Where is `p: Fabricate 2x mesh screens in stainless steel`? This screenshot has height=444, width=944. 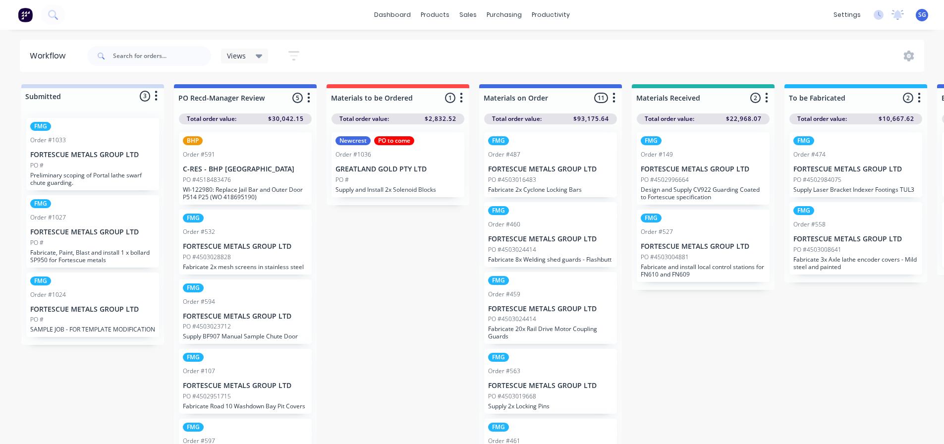
p: Fabricate 2x mesh screens in stainless steel is located at coordinates (245, 267).